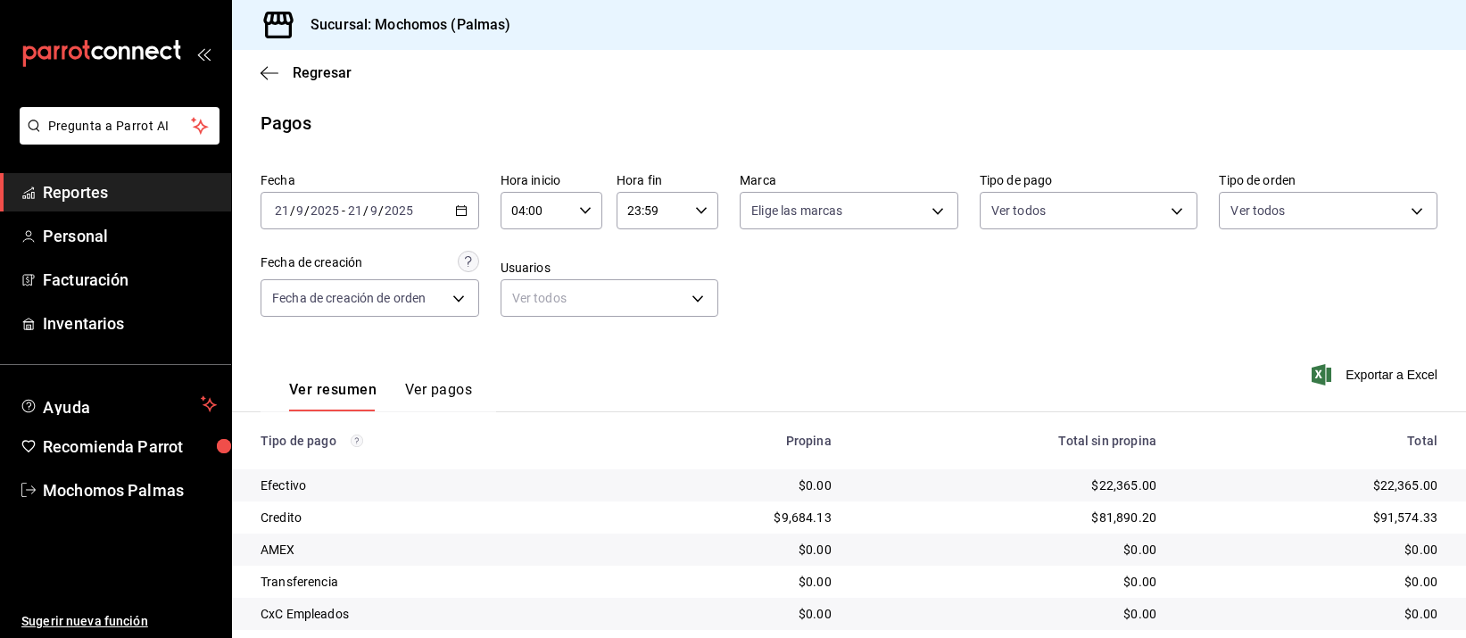 The height and width of the screenshot is (638, 1466). Describe the element at coordinates (129, 490) in the screenshot. I see `span: Mochomos Palmas` at that location.